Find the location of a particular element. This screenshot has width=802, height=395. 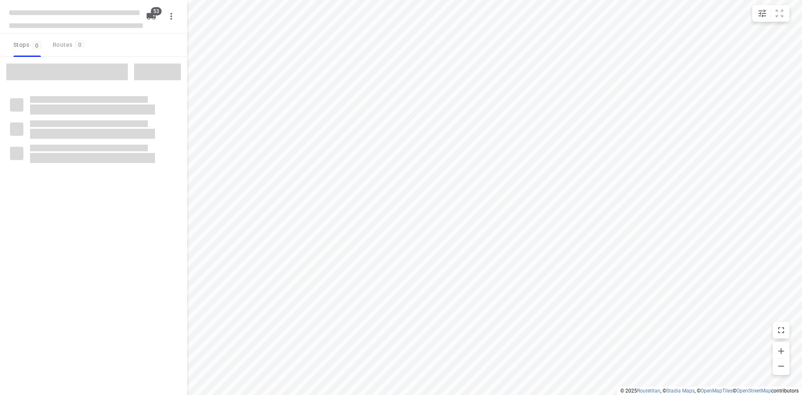

button: Map settings is located at coordinates (762, 13).